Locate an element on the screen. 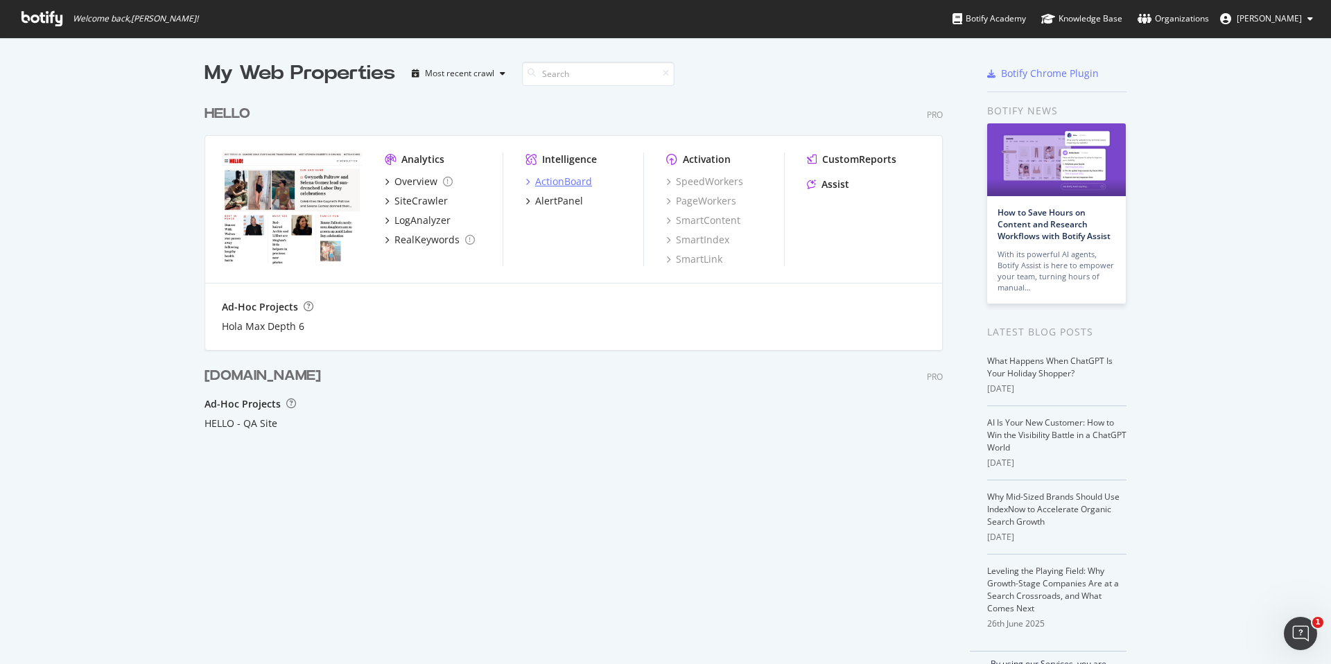  a: Leveling the Playing Field: Why Growth-Stage Companies Are at a Search Crossroads, and What Comes... is located at coordinates (1053, 589).